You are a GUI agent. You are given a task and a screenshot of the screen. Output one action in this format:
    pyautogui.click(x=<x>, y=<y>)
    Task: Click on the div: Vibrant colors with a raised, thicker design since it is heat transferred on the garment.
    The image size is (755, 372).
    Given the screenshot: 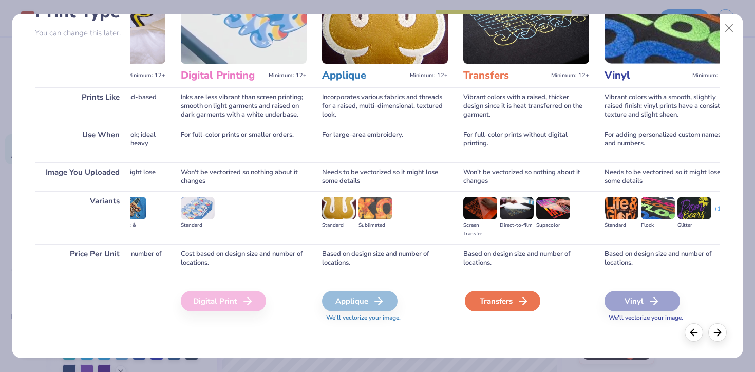 What is the action you would take?
    pyautogui.click(x=526, y=106)
    